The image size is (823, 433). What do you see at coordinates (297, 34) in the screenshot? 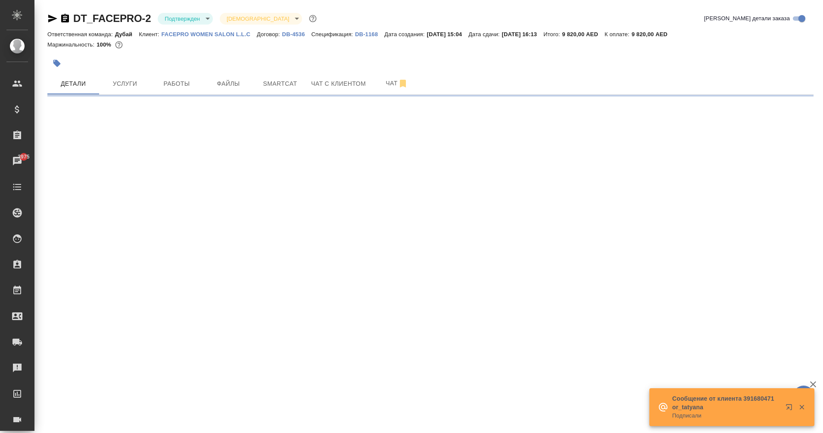
I see `p: DB-4536` at bounding box center [297, 34].